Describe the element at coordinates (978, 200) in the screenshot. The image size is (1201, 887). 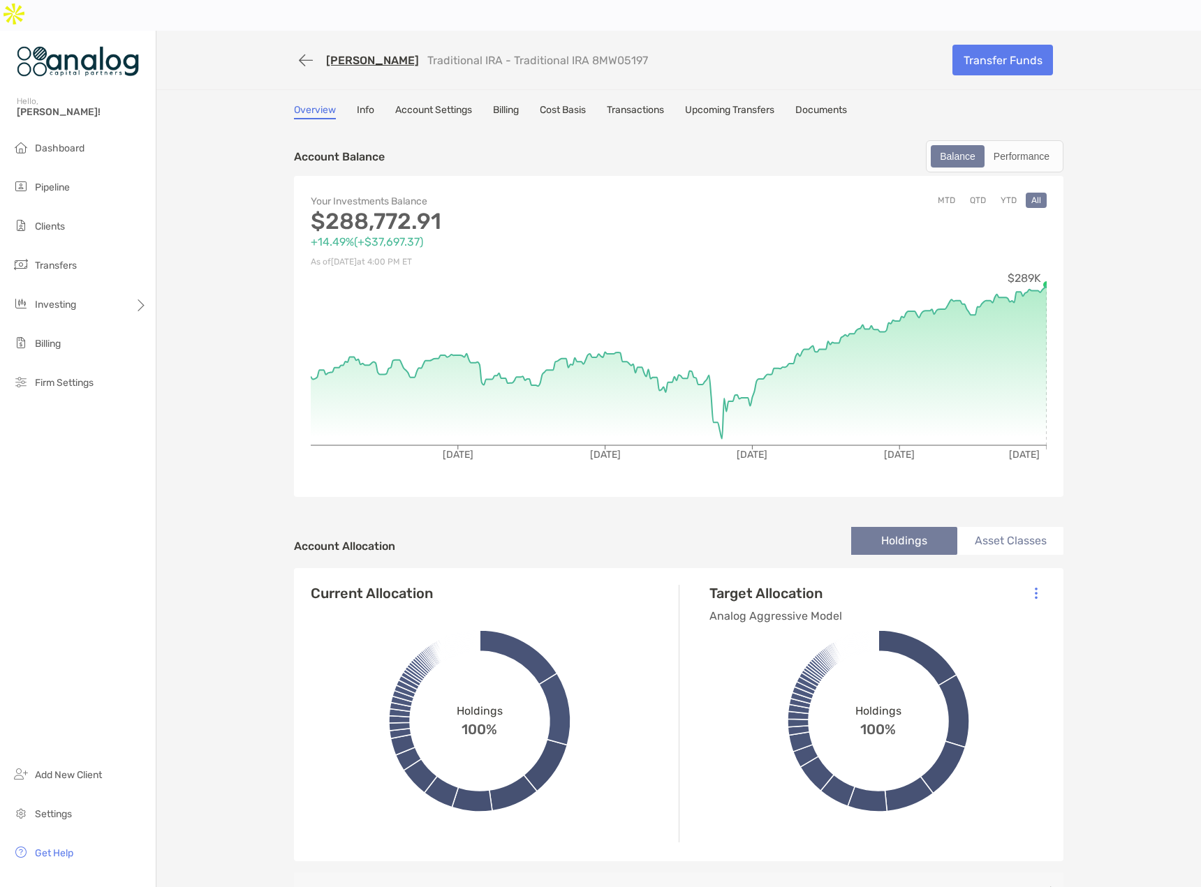
I see `button: QTD` at that location.